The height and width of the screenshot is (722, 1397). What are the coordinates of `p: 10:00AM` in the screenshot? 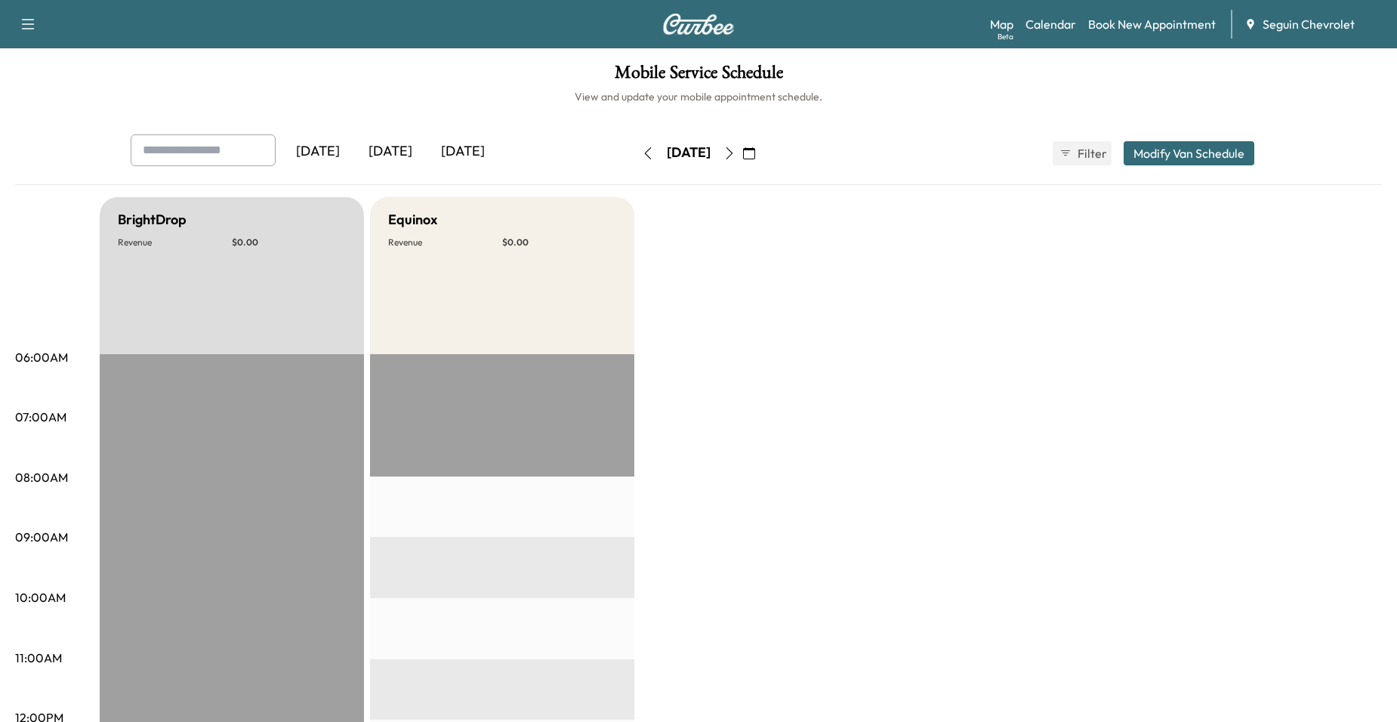 It's located at (40, 597).